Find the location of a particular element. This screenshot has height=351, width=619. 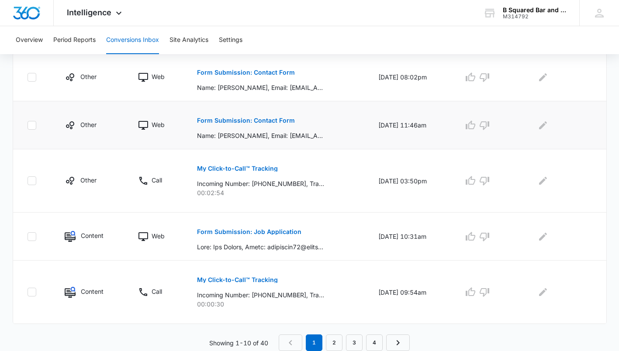

a: Page 4 is located at coordinates (374, 343).